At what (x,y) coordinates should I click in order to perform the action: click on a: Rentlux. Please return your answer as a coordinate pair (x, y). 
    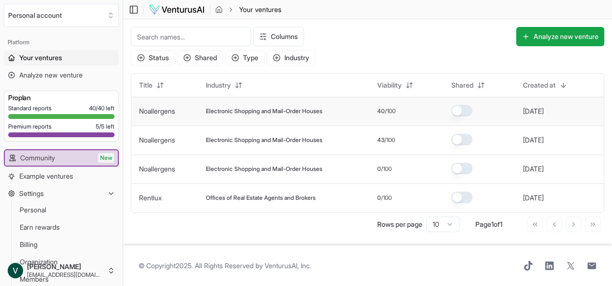
    Looking at the image, I should click on (150, 197).